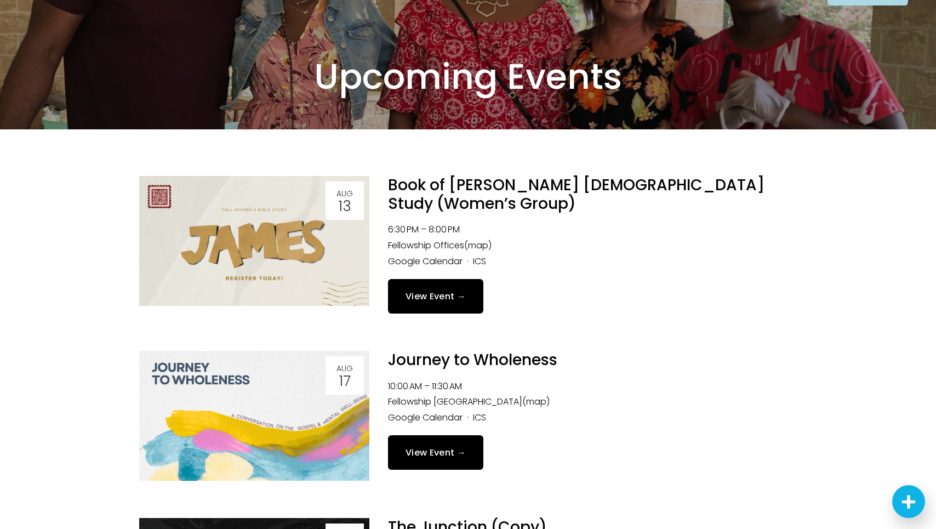  I want to click on a: Journey to Wholeness, so click(472, 359).